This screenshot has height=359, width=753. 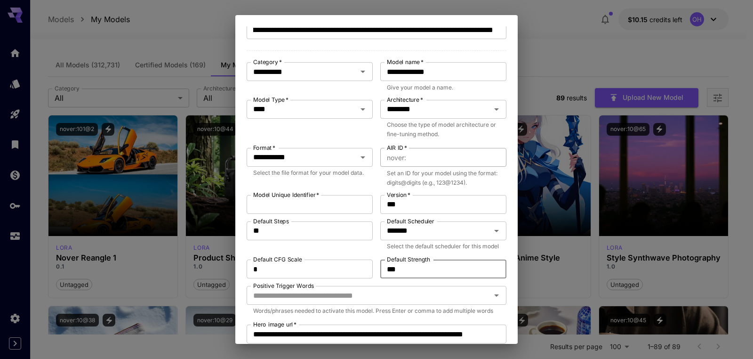 I want to click on label: Default Scheduler, so click(x=411, y=221).